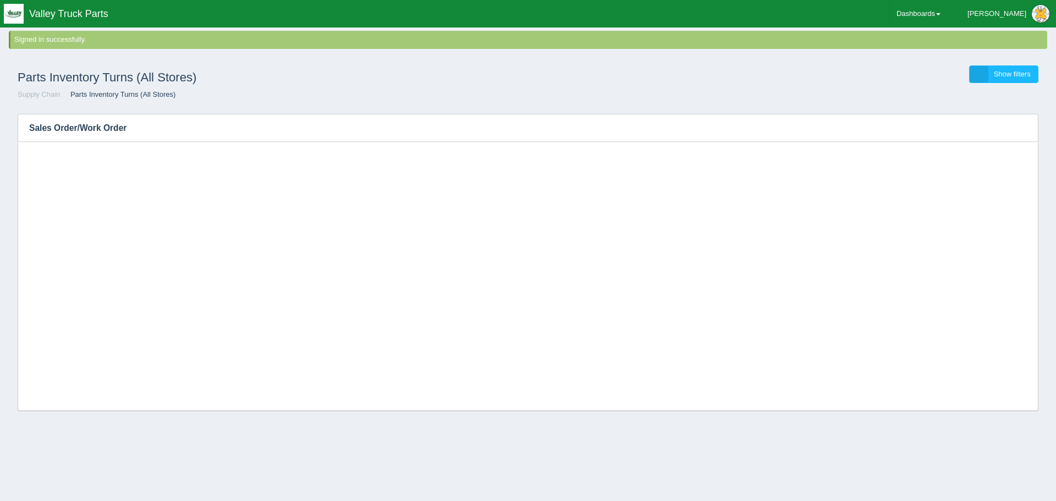 The image size is (1056, 501). Describe the element at coordinates (511, 128) in the screenshot. I see `h3: Sales Order/Work Order` at that location.